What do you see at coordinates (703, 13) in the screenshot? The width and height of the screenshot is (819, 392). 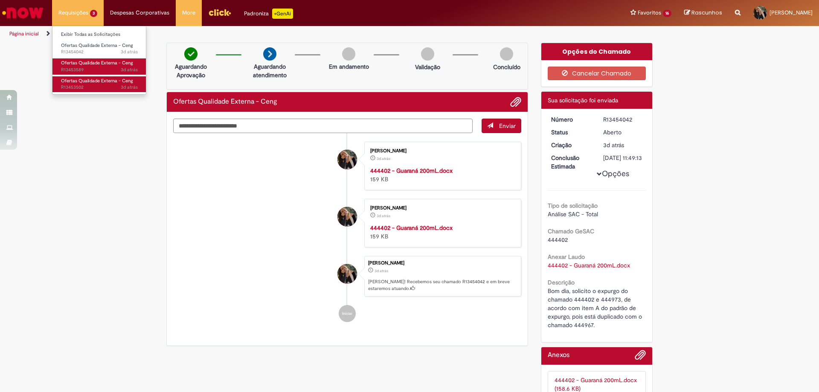 I see `a: Rascunhos` at bounding box center [703, 13].